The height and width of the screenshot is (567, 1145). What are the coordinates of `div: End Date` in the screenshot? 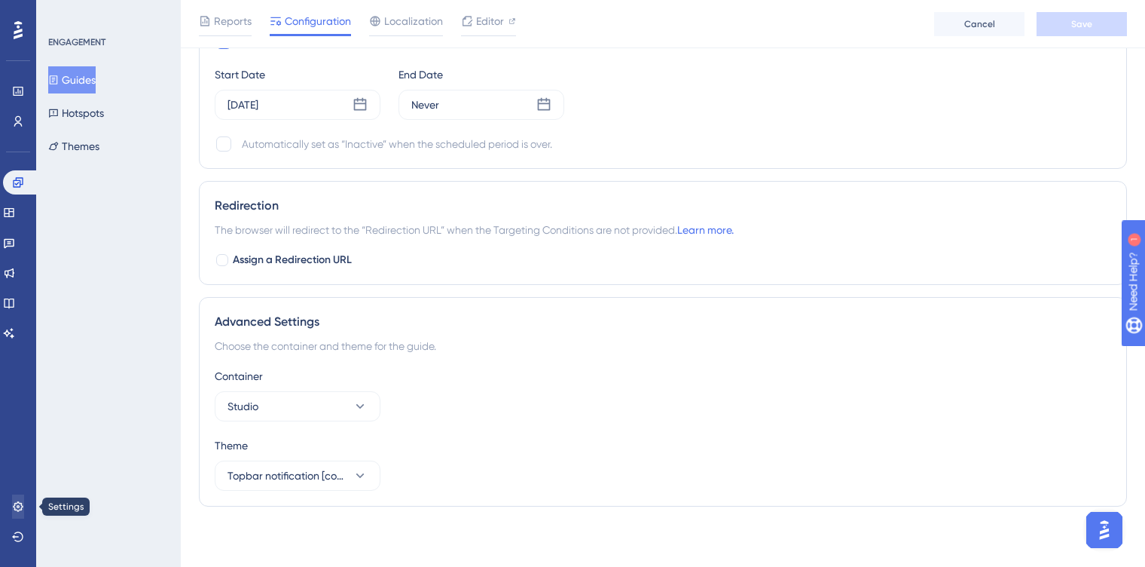 It's located at (482, 75).